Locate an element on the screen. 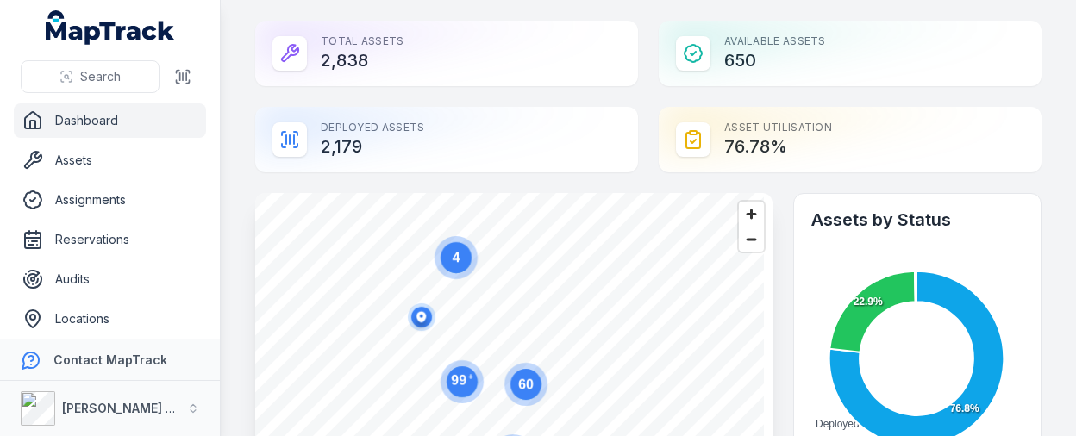 The width and height of the screenshot is (1076, 436). a: Audits is located at coordinates (109, 279).